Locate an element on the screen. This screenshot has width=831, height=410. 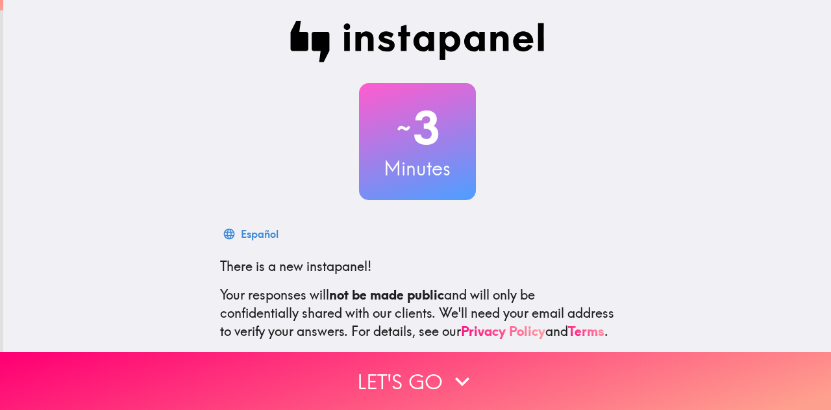
span: There is a new instapanel! is located at coordinates (295, 266).